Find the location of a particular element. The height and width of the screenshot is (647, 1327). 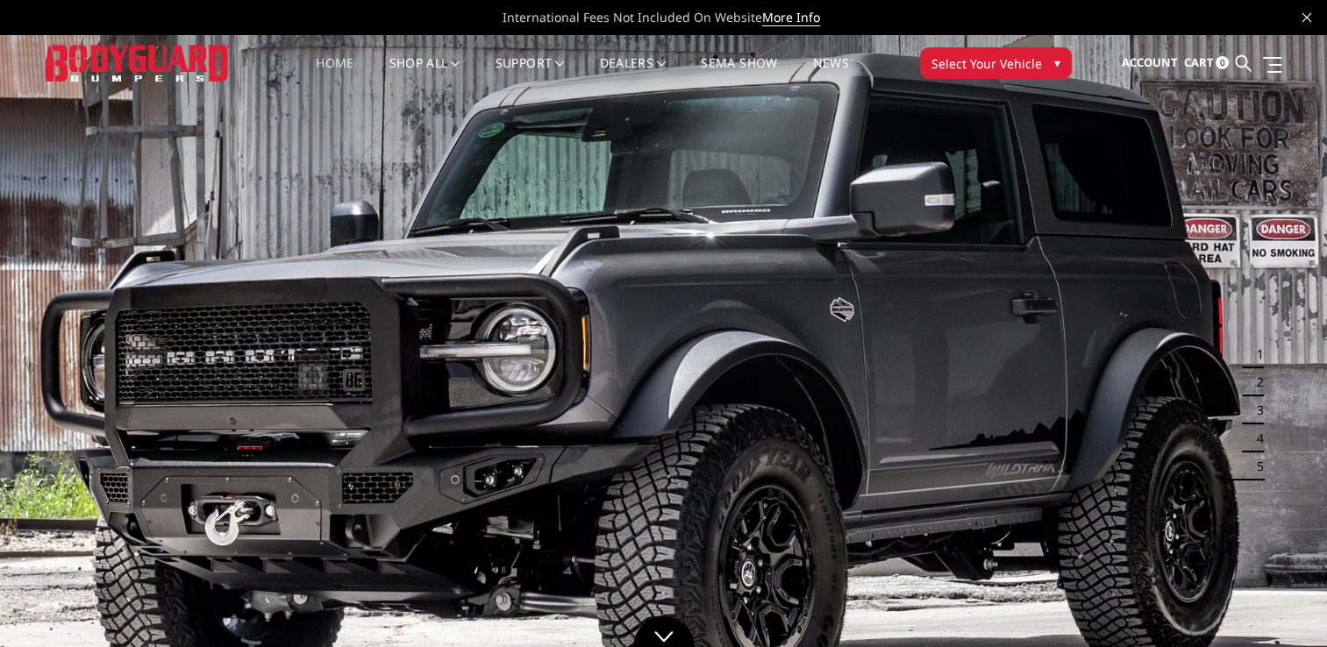

img: BODYGUARD BUMPERS is located at coordinates (138, 62).